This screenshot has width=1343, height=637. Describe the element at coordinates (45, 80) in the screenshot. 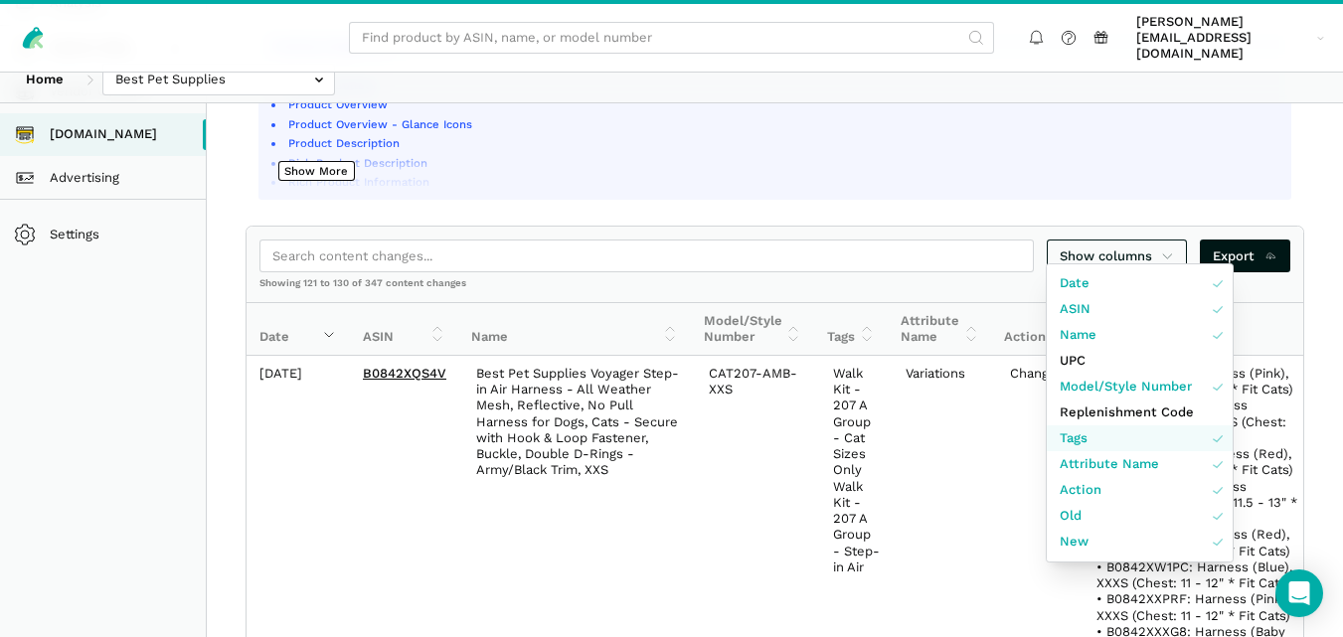

I see `a: Home` at that location.